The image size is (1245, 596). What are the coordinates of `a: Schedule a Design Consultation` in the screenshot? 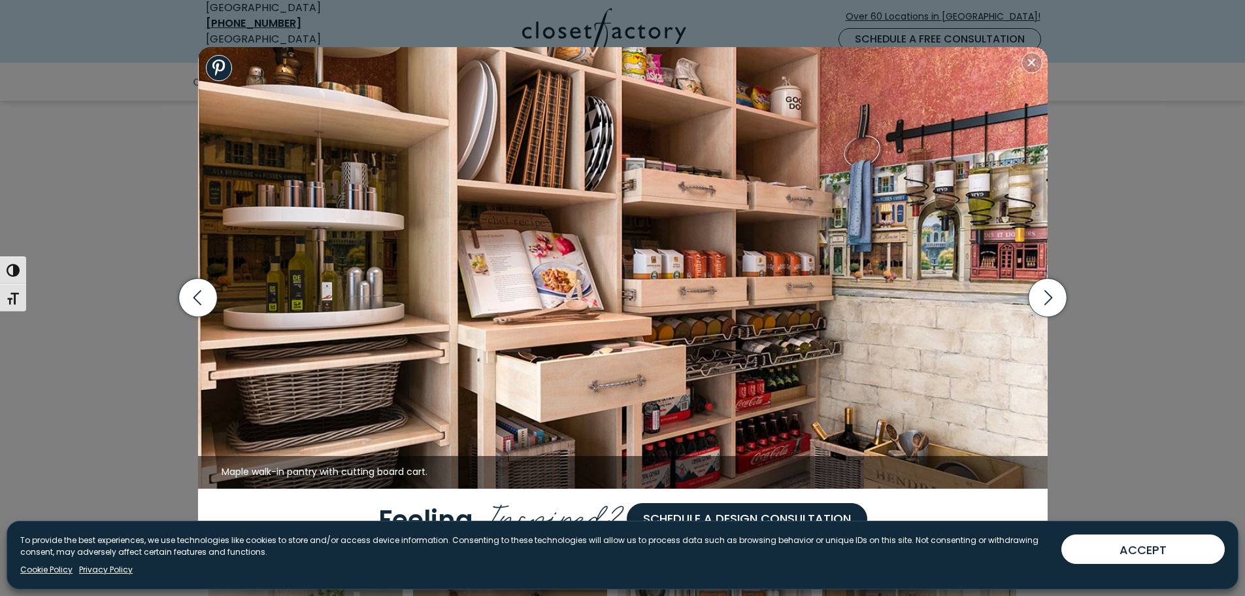 It's located at (747, 518).